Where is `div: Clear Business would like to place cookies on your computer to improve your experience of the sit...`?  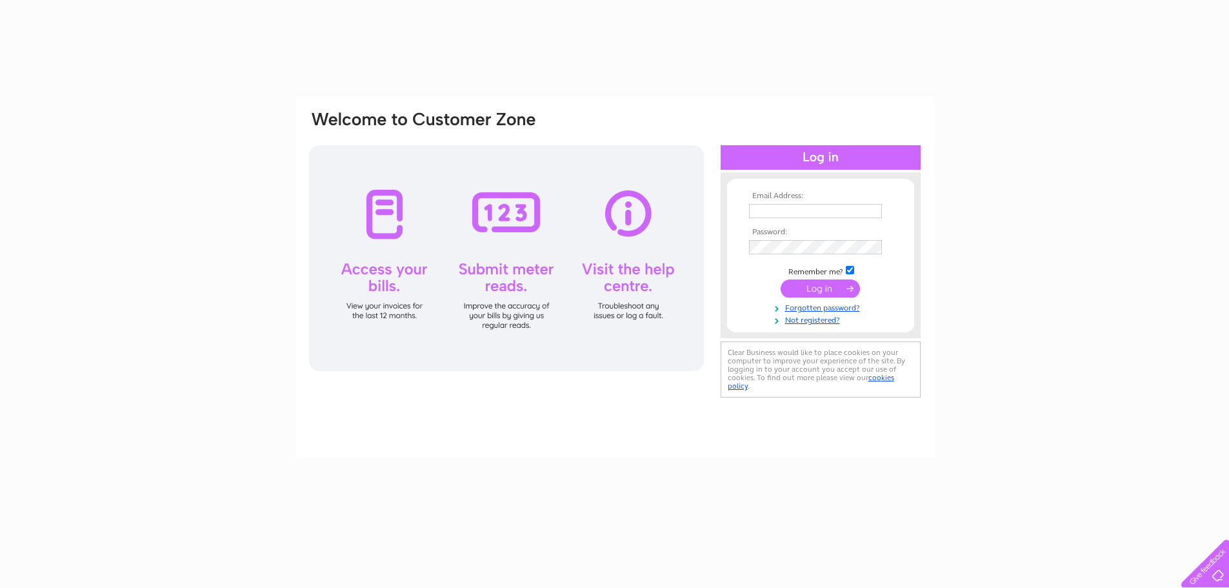 div: Clear Business would like to place cookies on your computer to improve your experience of the sit... is located at coordinates (821, 369).